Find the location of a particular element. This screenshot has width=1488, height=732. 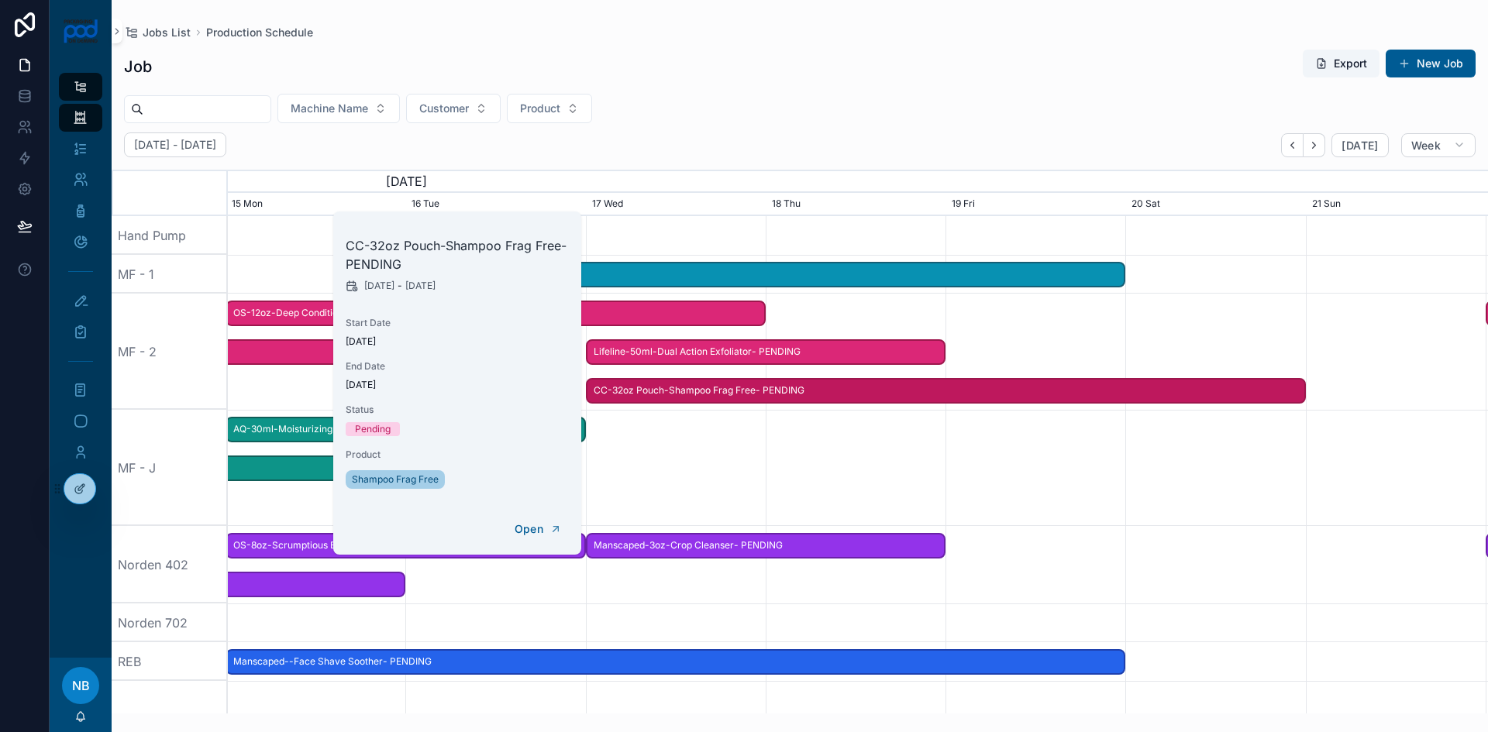

a: Production Schedule is located at coordinates (260, 33).